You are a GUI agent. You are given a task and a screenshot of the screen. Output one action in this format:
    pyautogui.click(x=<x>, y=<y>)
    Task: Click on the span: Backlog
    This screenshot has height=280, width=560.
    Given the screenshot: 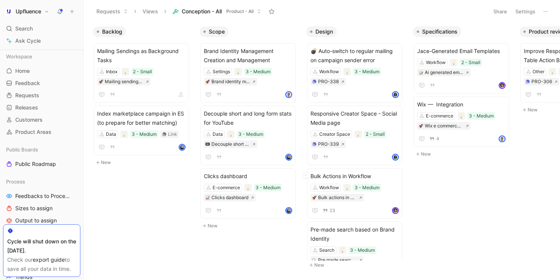 What is the action you would take?
    pyautogui.click(x=112, y=32)
    